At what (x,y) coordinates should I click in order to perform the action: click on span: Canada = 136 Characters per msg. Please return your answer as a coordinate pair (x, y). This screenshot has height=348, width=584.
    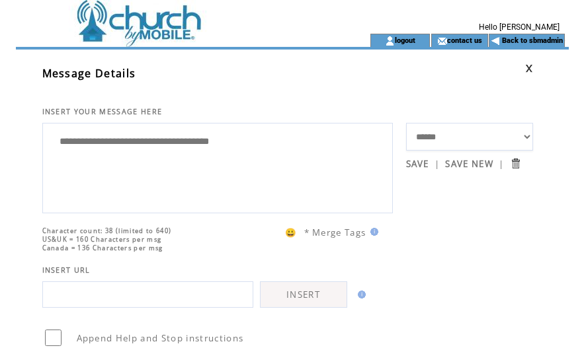
    Looking at the image, I should click on (102, 248).